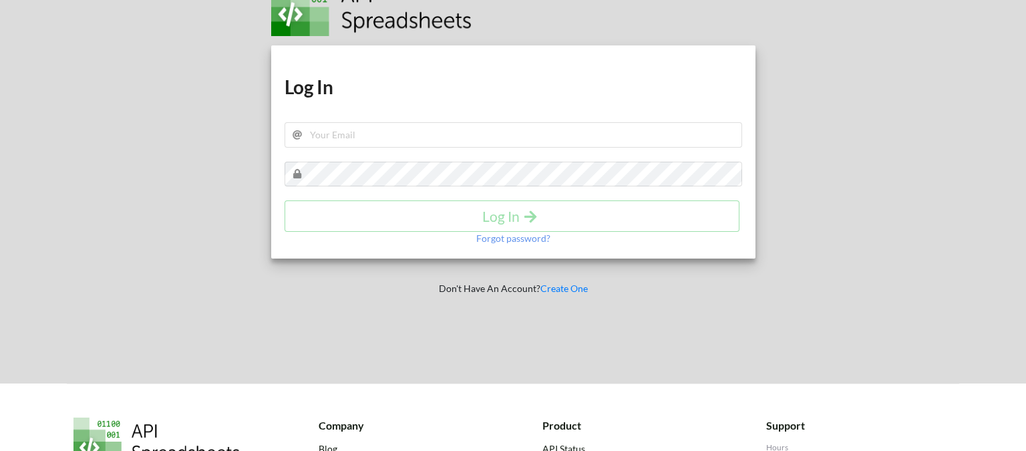 This screenshot has width=1026, height=451. Describe the element at coordinates (513, 289) in the screenshot. I see `p: Don't Have An Account?` at that location.